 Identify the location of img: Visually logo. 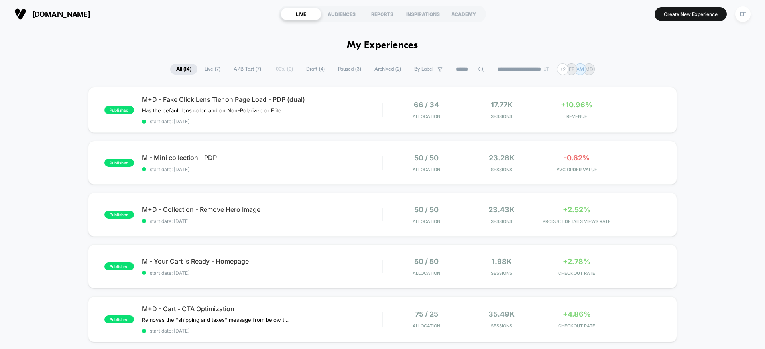
(20, 14).